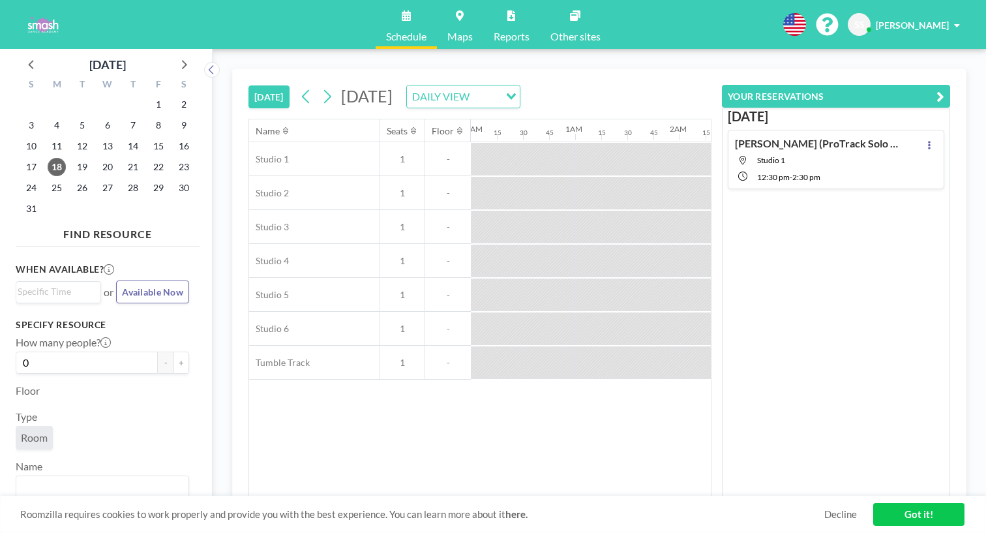  I want to click on span: Saturday, August 23, 2025, so click(184, 167).